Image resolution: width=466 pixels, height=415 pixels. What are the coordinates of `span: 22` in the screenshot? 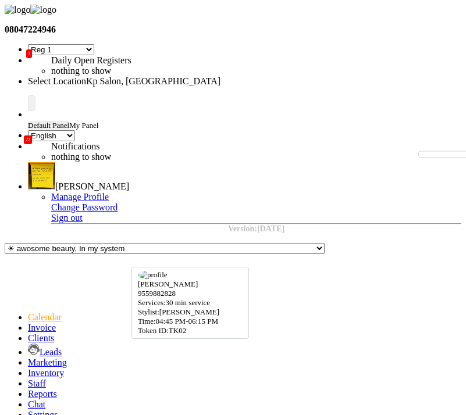 It's located at (28, 140).